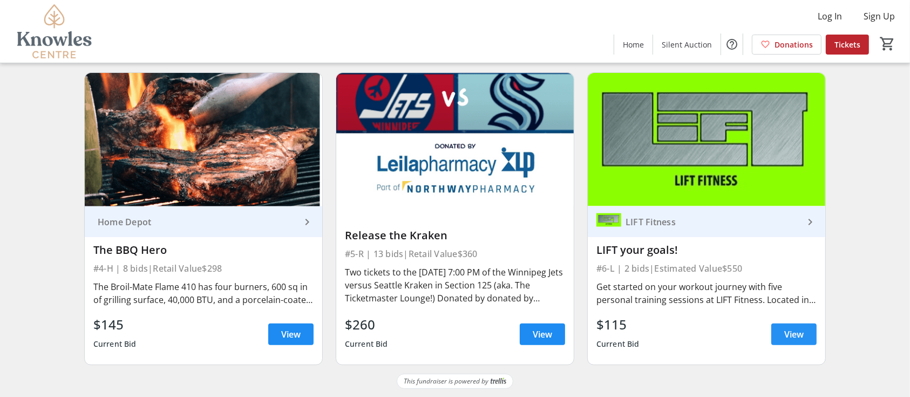 Image resolution: width=910 pixels, height=397 pixels. I want to click on div: #5-R | 13 bids | Retail Value $360, so click(455, 254).